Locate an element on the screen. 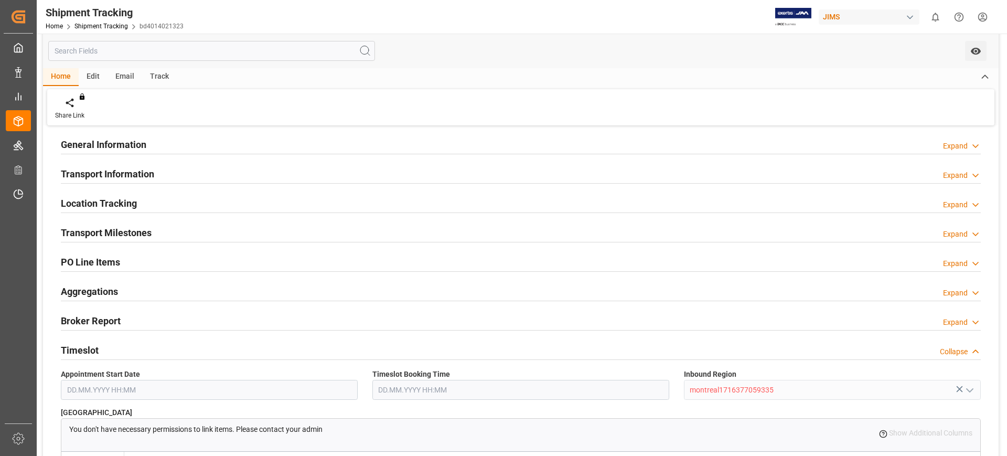 Image resolution: width=1007 pixels, height=456 pixels. img: Exertis%20JAM%20-%20Email%20Logo.jpg_1722504956.jpg is located at coordinates (793, 17).